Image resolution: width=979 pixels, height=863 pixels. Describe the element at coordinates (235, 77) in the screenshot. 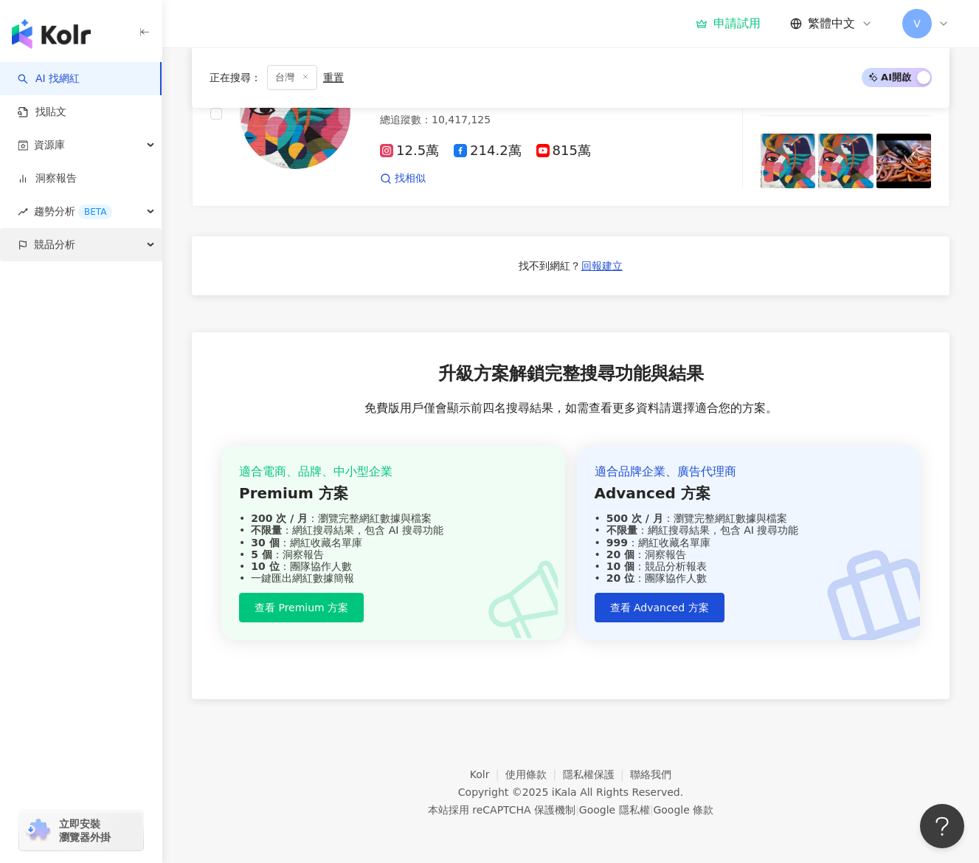

I see `span: 正在搜尋 ：` at that location.